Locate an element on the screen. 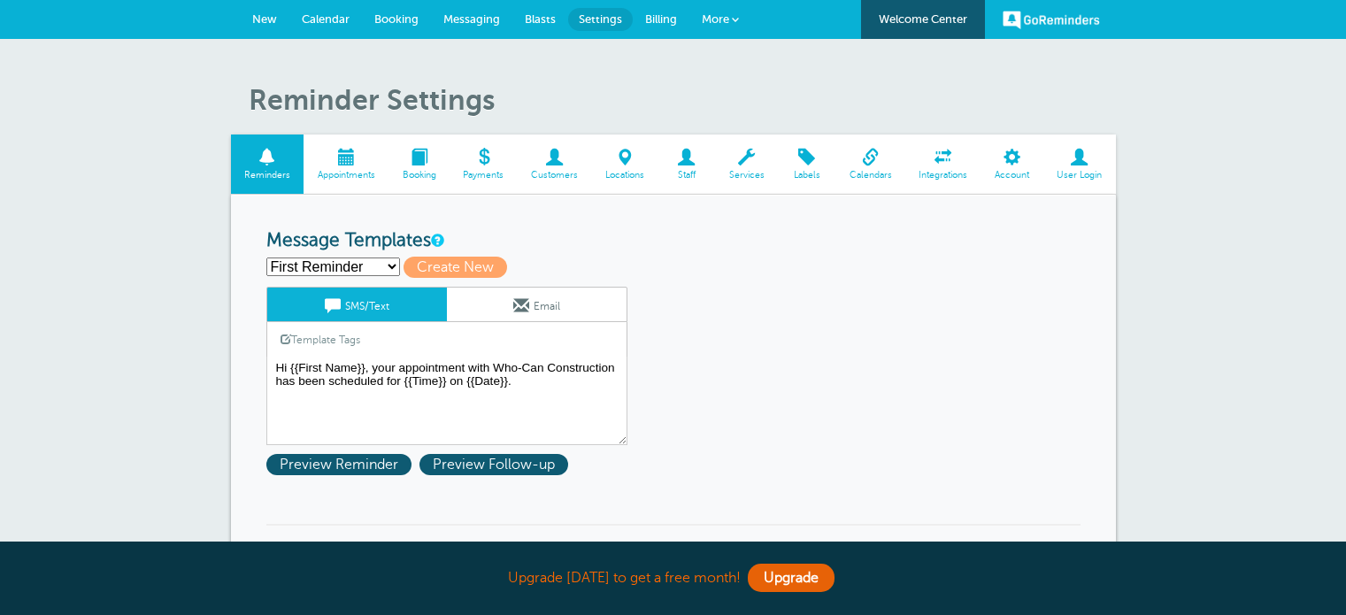 This screenshot has height=615, width=1346. span: Appointments is located at coordinates (346, 175).